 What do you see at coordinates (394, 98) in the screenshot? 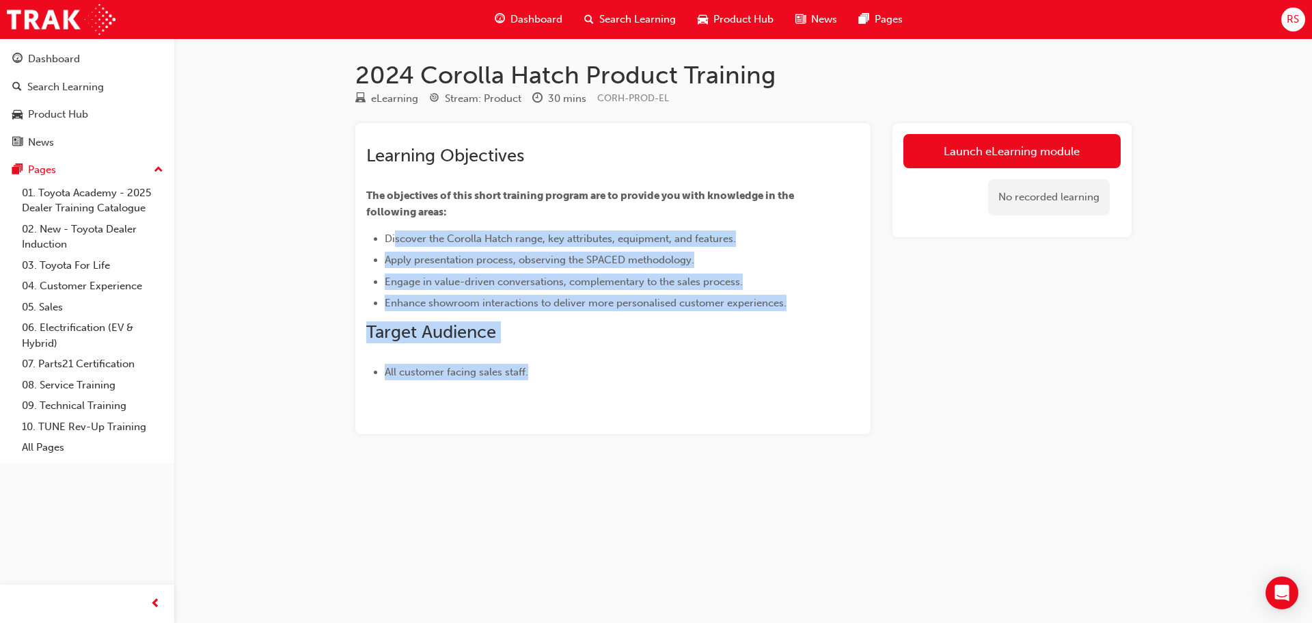
I see `div: eLearning` at bounding box center [394, 98].